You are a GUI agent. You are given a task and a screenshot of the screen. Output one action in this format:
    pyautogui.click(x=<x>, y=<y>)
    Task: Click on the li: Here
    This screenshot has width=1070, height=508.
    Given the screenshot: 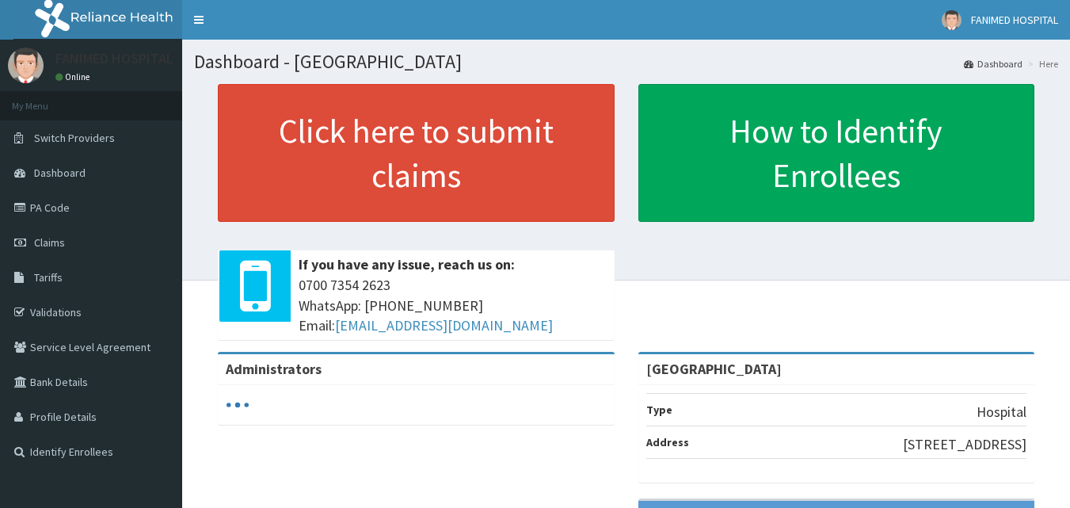 What is the action you would take?
    pyautogui.click(x=1041, y=63)
    